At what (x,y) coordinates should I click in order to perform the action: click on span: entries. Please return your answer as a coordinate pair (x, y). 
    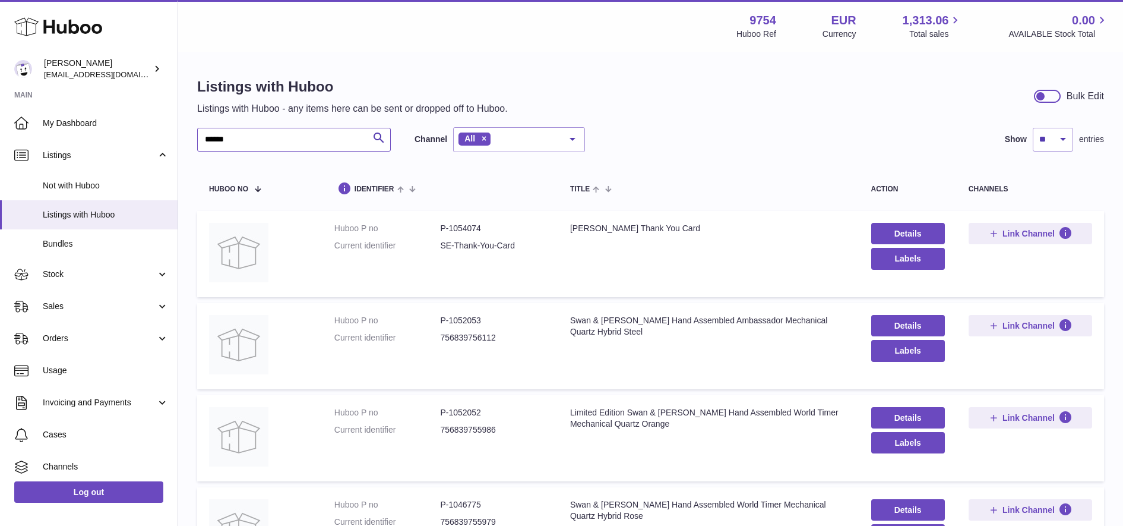
    Looking at the image, I should click on (1092, 139).